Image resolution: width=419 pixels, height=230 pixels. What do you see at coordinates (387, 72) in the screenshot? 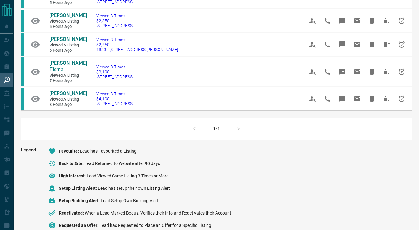
I see `span: Hide All from Lena Korolija Tisma` at bounding box center [387, 72].